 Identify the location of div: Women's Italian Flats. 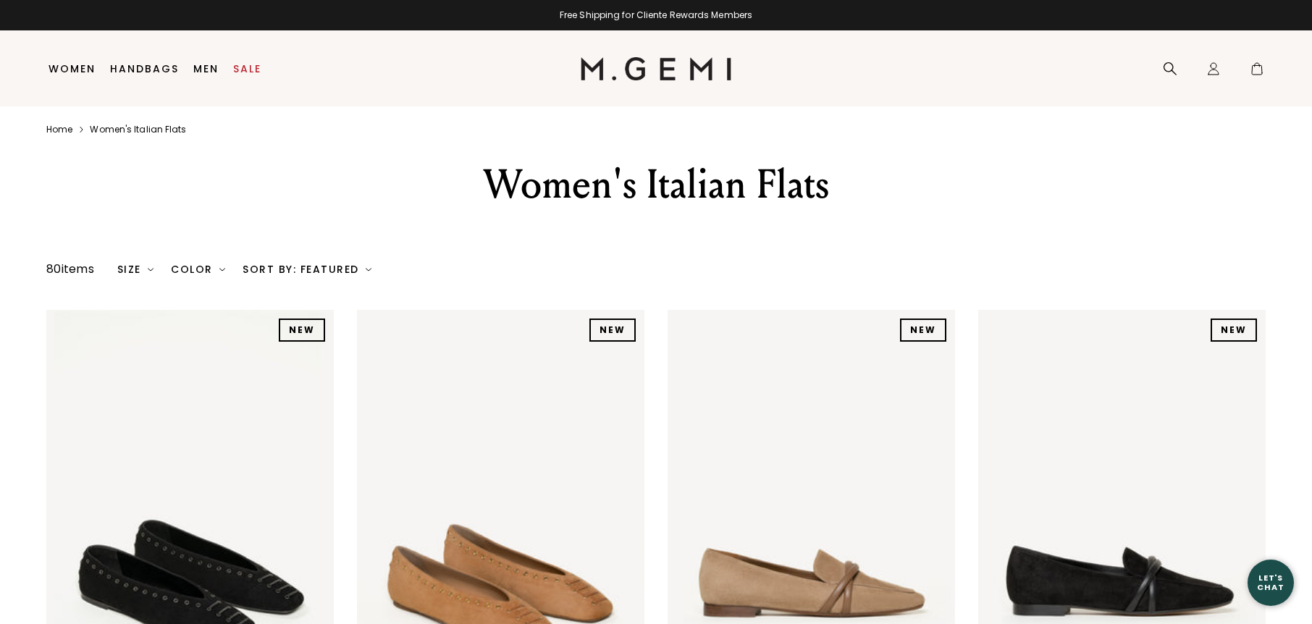
(656, 185).